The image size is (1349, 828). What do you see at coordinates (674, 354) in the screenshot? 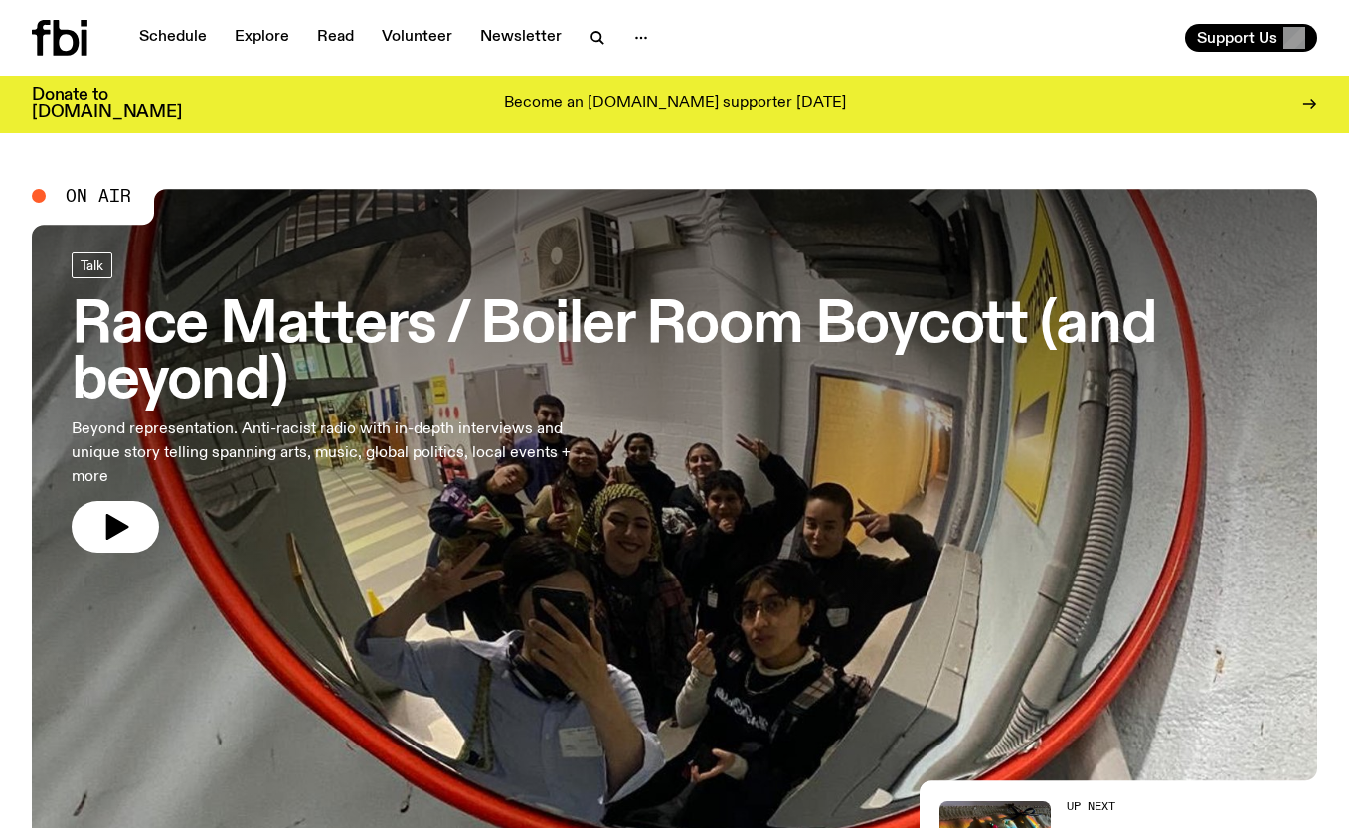
I see `h3: Race Matters / Boiler Room Boycott (and beyond)` at bounding box center [674, 354].